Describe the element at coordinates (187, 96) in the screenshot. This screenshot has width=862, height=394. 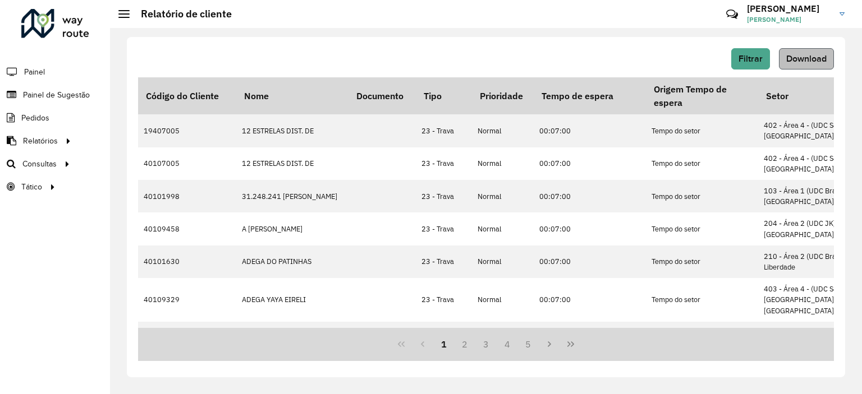
I see `th: Código do Cliente` at that location.